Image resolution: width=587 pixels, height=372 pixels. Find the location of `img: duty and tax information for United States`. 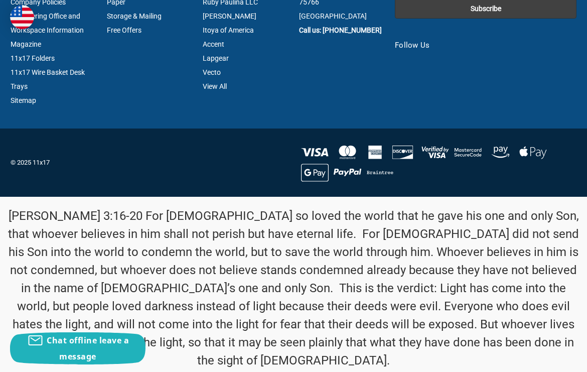

img: duty and tax information for United States is located at coordinates (22, 17).